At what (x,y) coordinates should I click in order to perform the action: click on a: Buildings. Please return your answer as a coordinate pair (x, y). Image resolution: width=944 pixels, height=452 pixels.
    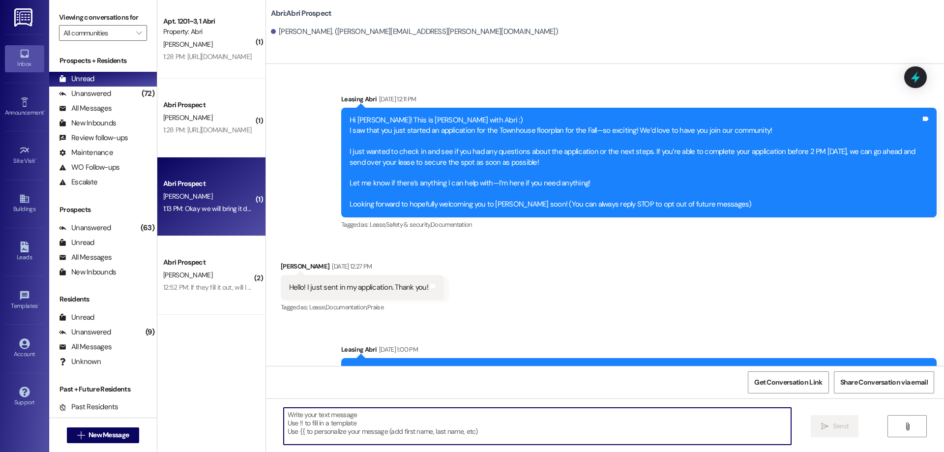
    Looking at the image, I should click on (25, 204).